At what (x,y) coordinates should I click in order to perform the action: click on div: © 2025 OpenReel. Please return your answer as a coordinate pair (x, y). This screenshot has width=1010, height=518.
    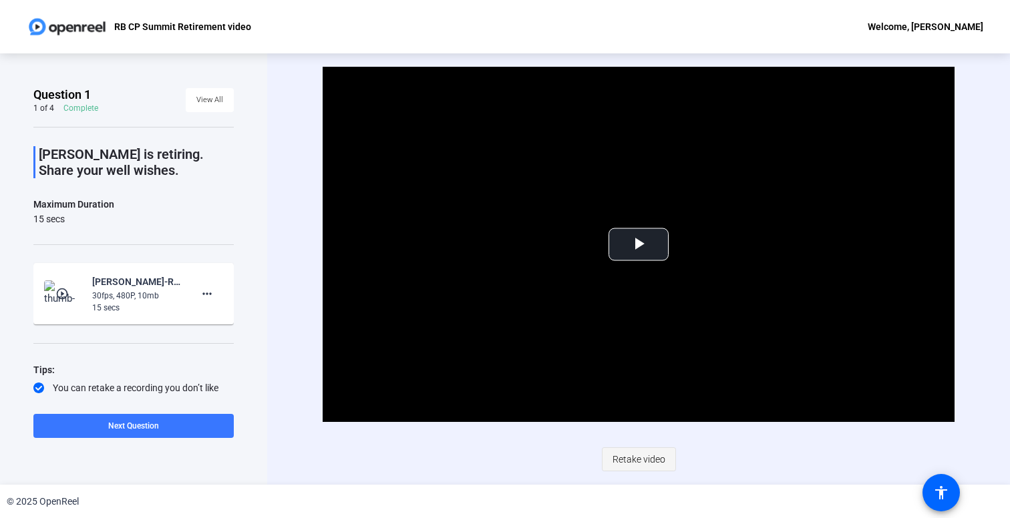
    Looking at the image, I should click on (43, 502).